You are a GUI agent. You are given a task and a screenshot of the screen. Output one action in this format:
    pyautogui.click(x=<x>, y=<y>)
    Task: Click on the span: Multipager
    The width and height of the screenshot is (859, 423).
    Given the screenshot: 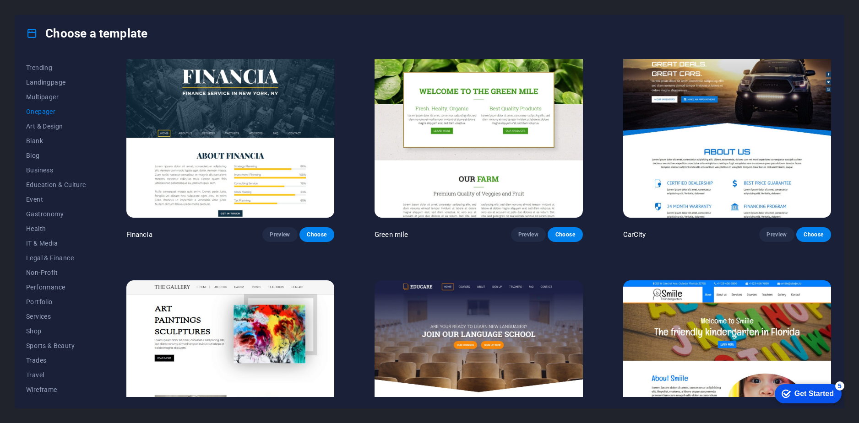 What is the action you would take?
    pyautogui.click(x=56, y=97)
    